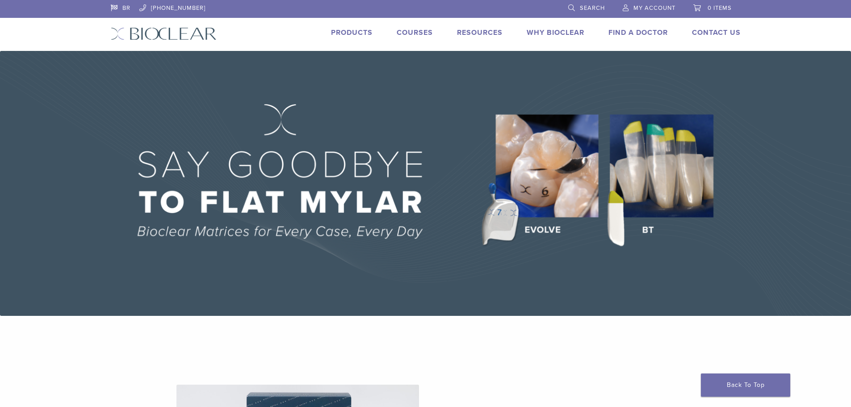 Image resolution: width=851 pixels, height=407 pixels. I want to click on a: Find A Doctor, so click(638, 33).